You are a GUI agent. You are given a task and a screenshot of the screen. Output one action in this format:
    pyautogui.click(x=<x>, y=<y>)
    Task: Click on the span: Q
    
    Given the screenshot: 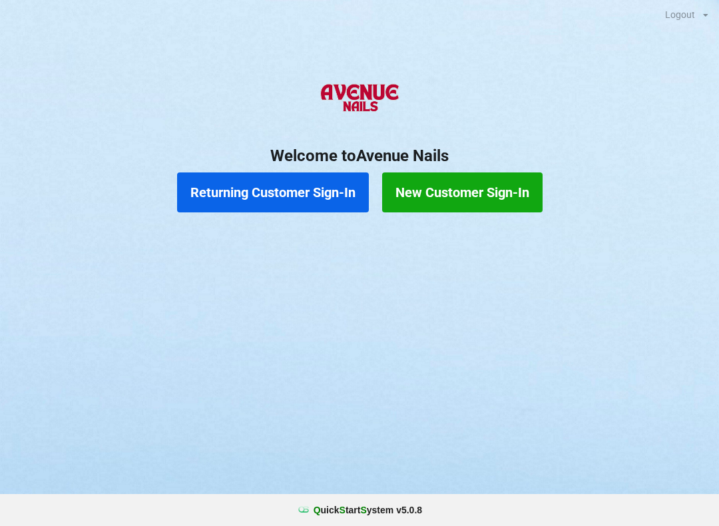 What is the action you would take?
    pyautogui.click(x=317, y=510)
    